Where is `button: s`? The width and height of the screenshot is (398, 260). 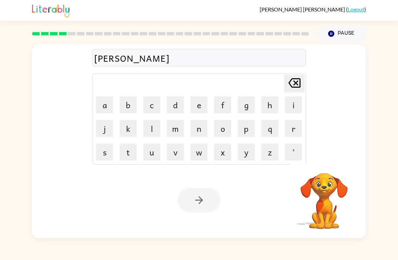 button: s is located at coordinates (105, 152).